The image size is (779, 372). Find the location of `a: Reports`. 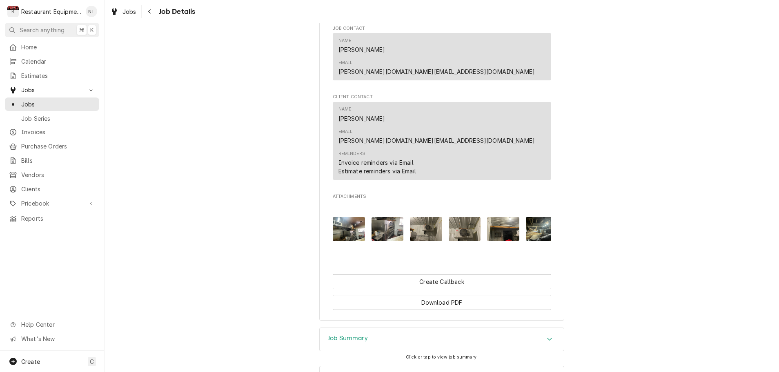

a: Reports is located at coordinates (52, 218).